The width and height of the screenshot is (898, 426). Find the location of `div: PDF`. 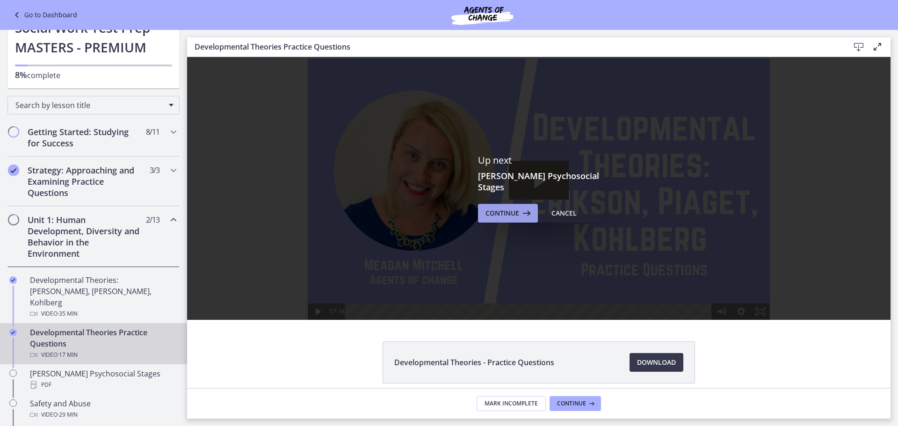

div: PDF is located at coordinates (103, 385).